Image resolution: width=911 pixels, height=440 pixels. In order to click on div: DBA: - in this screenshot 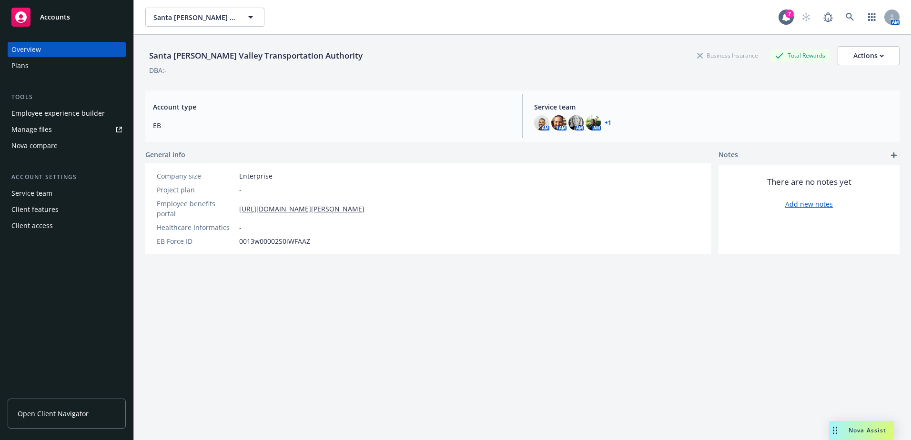, I will do `click(158, 70)`.